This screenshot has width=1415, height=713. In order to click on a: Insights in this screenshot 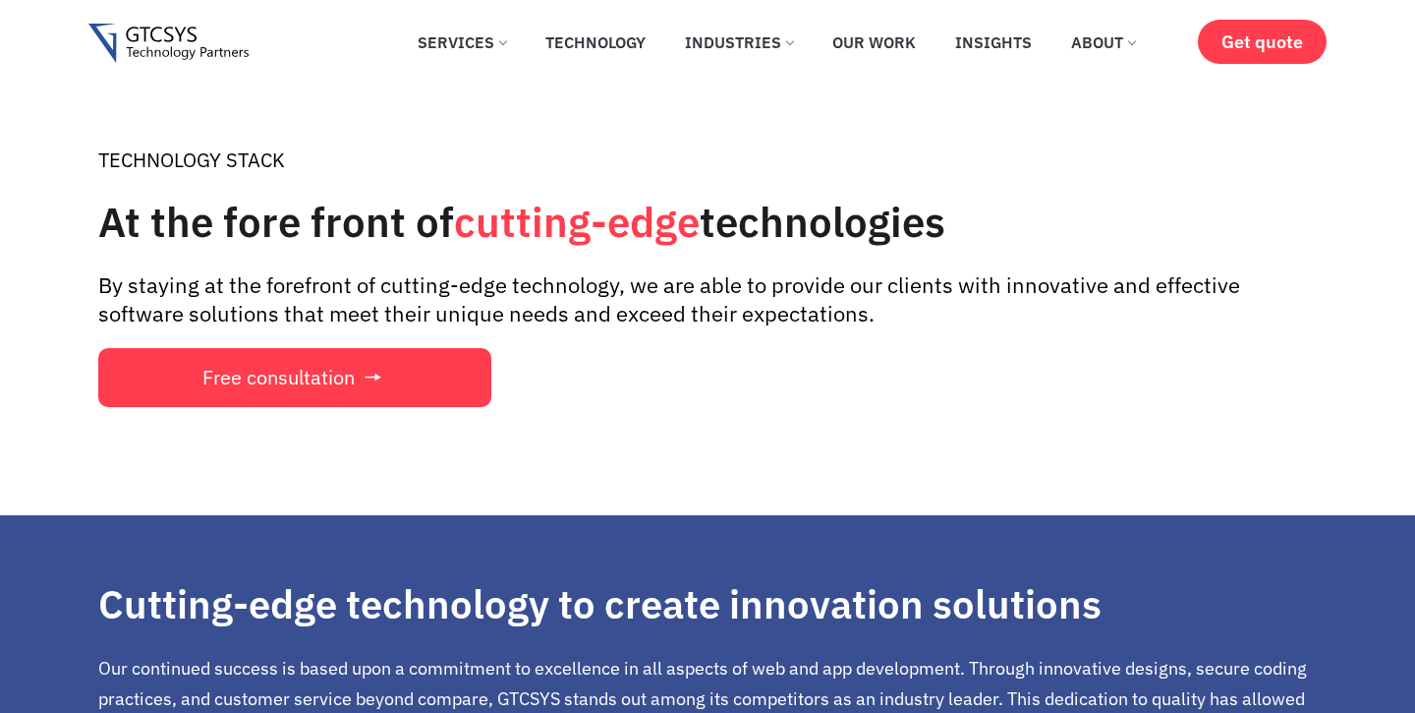, I will do `click(994, 42)`.